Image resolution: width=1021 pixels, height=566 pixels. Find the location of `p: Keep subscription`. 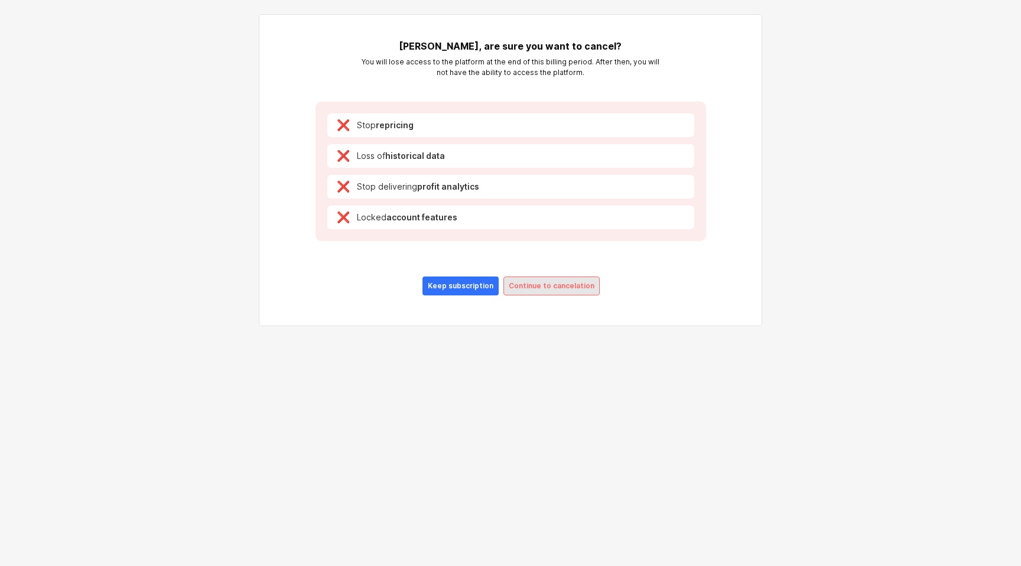

p: Keep subscription is located at coordinates (460, 286).